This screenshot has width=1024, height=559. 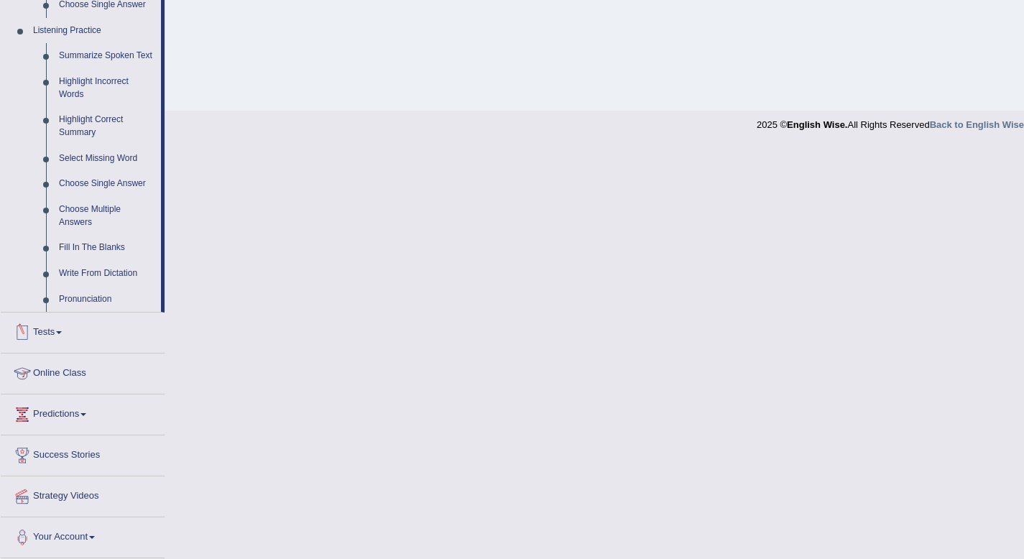 What do you see at coordinates (106, 248) in the screenshot?
I see `a: Fill In The Blanks` at bounding box center [106, 248].